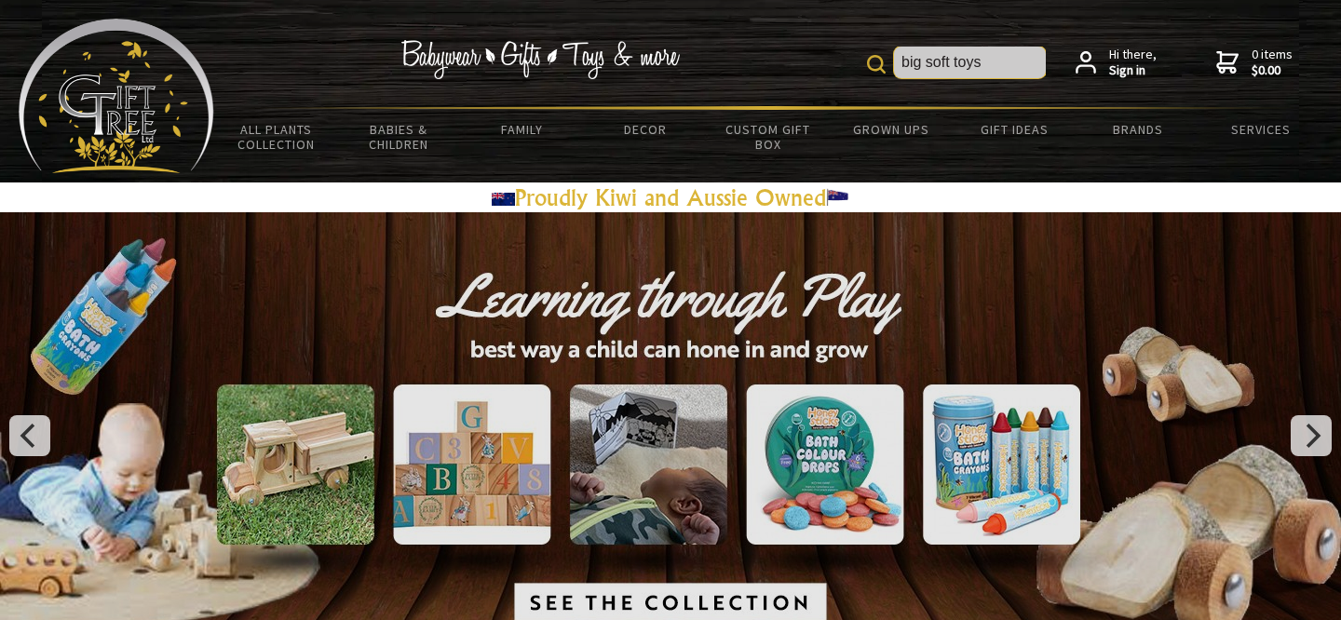  Describe the element at coordinates (1132, 71) in the screenshot. I see `strong: Sign in` at that location.